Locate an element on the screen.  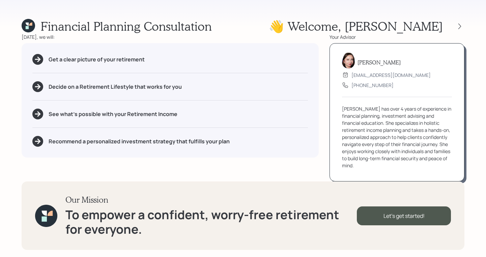
img: aleksandra-headshot.png is located at coordinates (349, 60).